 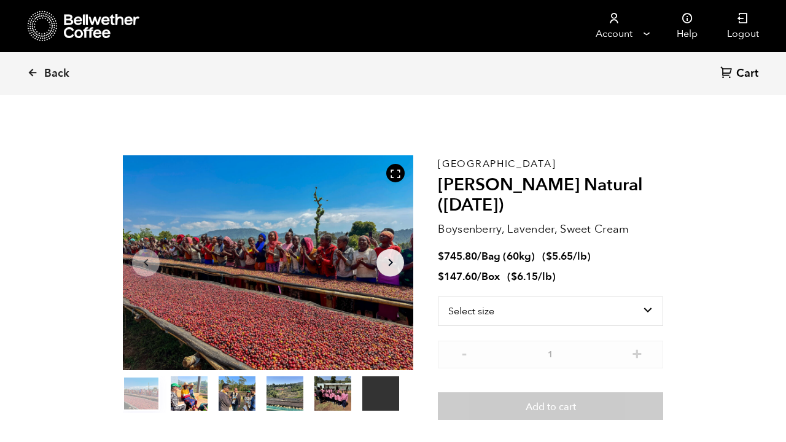 I want to click on span: Box, so click(x=490, y=276).